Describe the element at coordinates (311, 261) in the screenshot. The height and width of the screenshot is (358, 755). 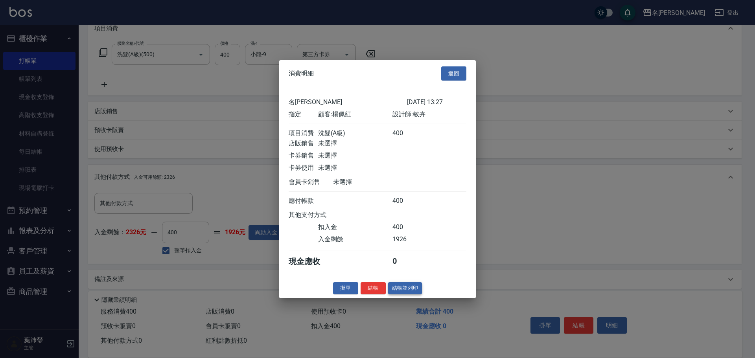
I see `div: 現金應收` at that location.